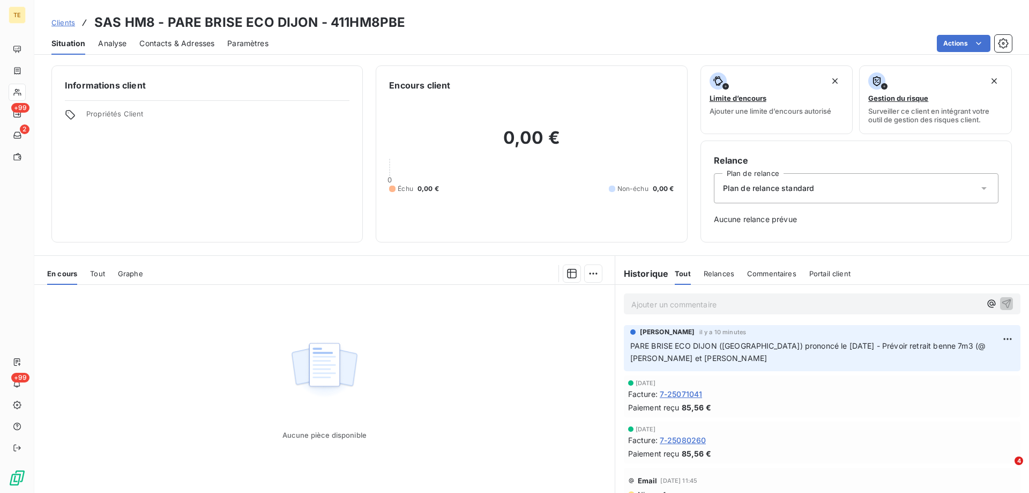 This screenshot has width=1029, height=493. I want to click on span: En cours, so click(62, 273).